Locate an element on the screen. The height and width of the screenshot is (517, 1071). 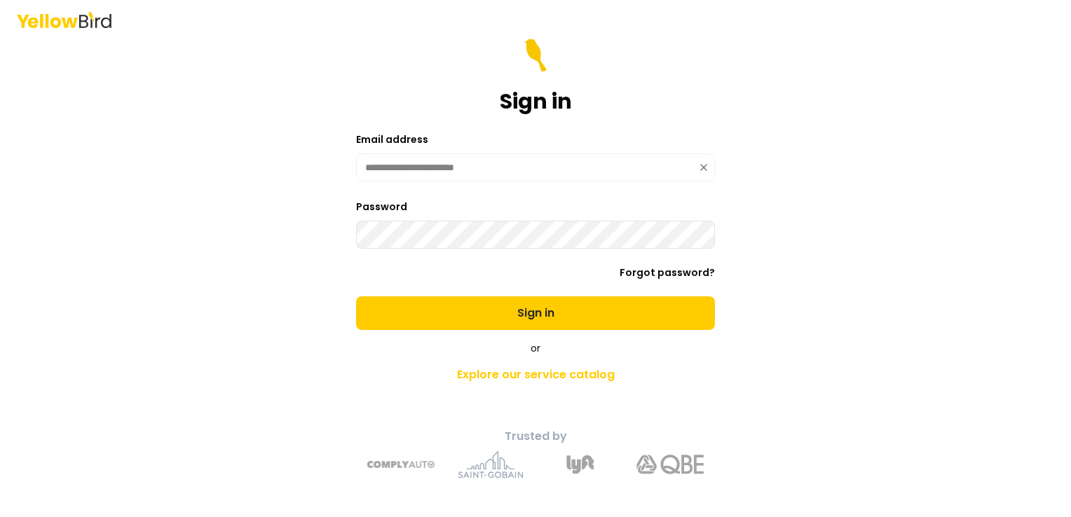
a: Forgot password? is located at coordinates (667, 273).